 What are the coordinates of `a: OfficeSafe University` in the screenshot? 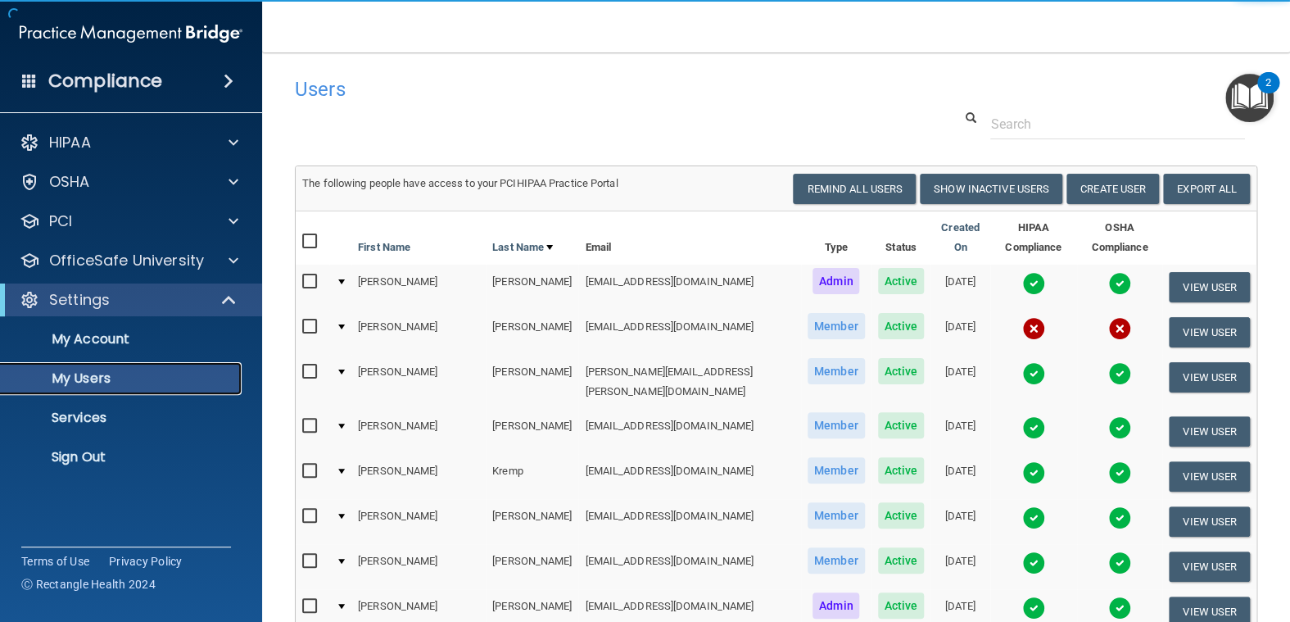 It's located at (129, 260).